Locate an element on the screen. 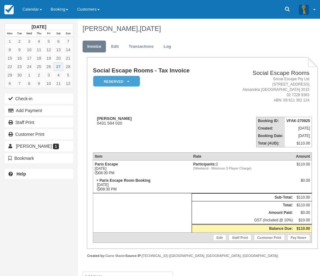 The height and width of the screenshot is (276, 320). em: Reserved is located at coordinates (117, 81).